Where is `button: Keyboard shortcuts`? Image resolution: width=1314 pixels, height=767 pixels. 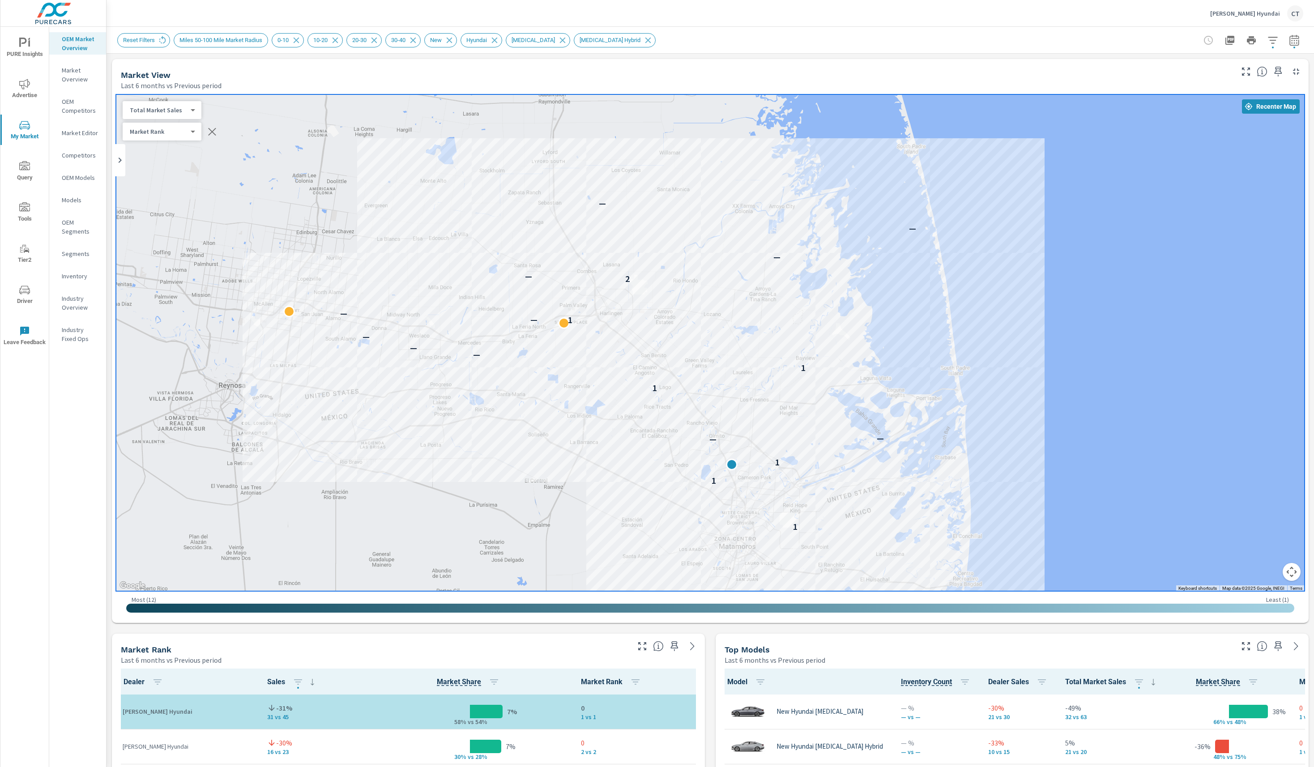 button: Keyboard shortcuts is located at coordinates (1197, 588).